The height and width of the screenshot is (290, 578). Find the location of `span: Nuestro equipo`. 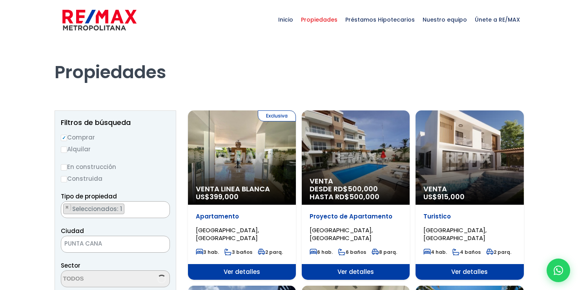

span: Nuestro equipo is located at coordinates (445, 20).